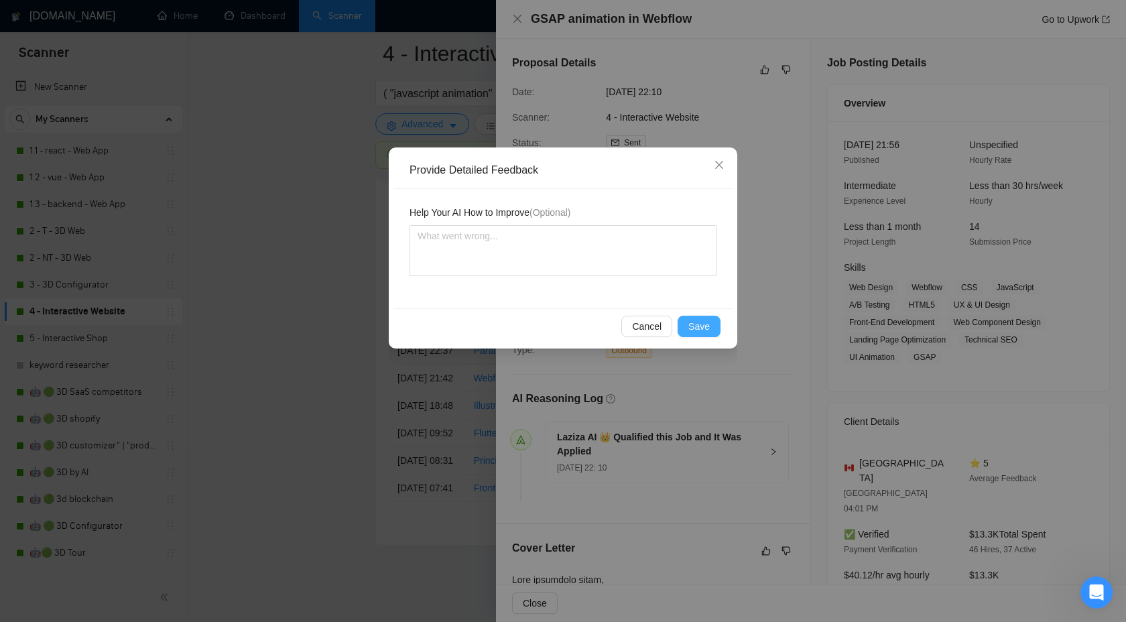 This screenshot has height=622, width=1126. I want to click on span: close, so click(719, 165).